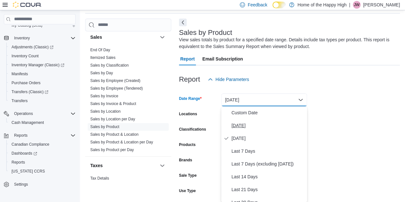 The image size is (405, 202). Describe the element at coordinates (109, 65) in the screenshot. I see `a: Sales by Classification` at that location.